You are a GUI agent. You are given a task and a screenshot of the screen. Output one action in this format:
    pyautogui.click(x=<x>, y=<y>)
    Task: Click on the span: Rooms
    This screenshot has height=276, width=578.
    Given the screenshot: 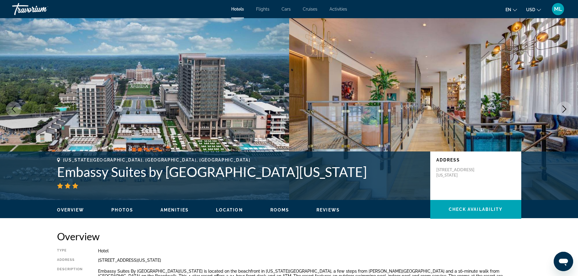 What is the action you would take?
    pyautogui.click(x=280, y=210)
    